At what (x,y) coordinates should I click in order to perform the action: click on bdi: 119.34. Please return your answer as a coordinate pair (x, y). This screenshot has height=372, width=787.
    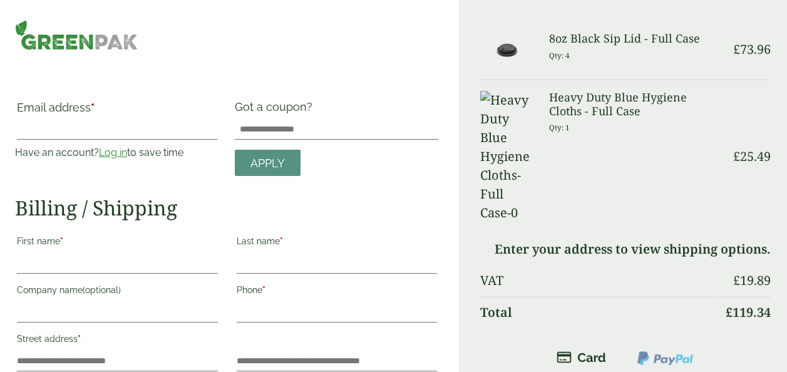
    Looking at the image, I should click on (748, 312).